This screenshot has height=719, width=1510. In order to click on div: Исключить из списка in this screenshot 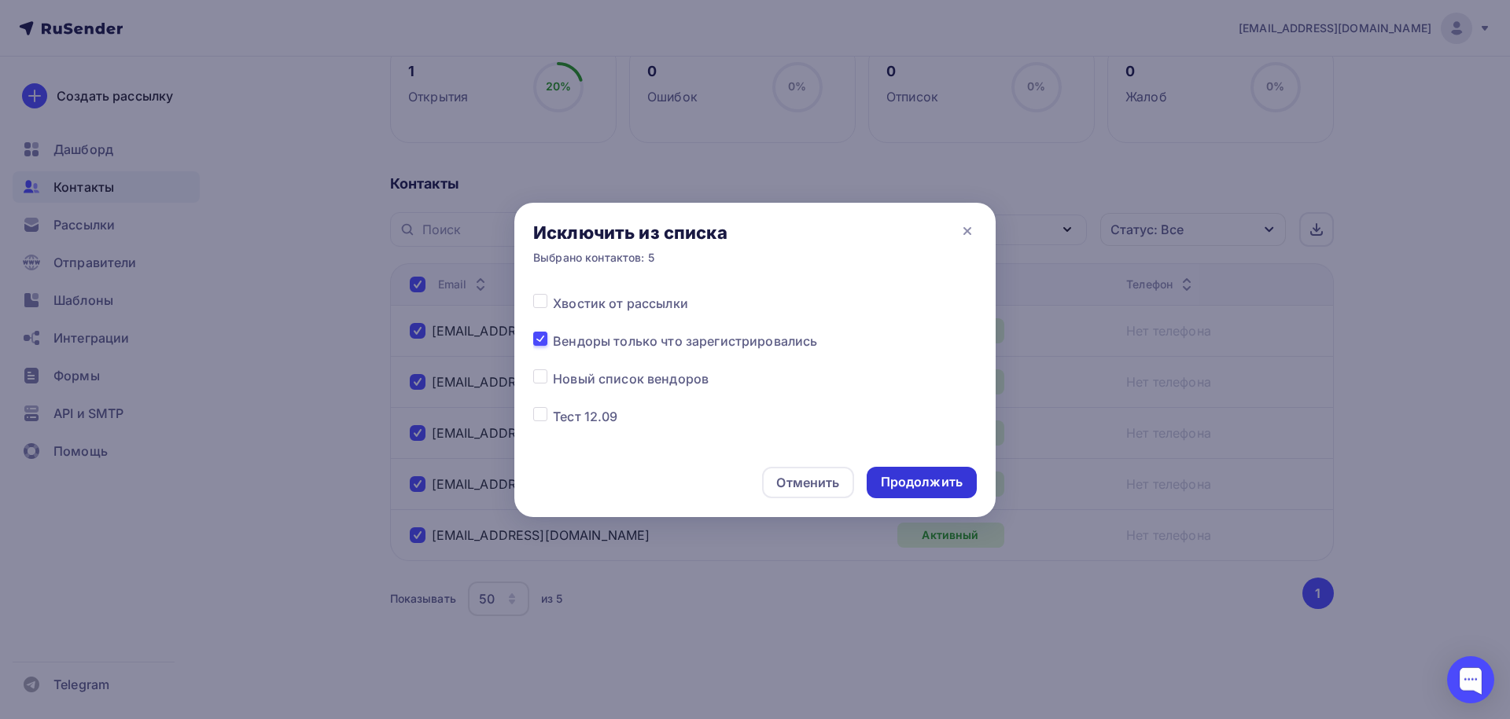, I will do `click(630, 233)`.